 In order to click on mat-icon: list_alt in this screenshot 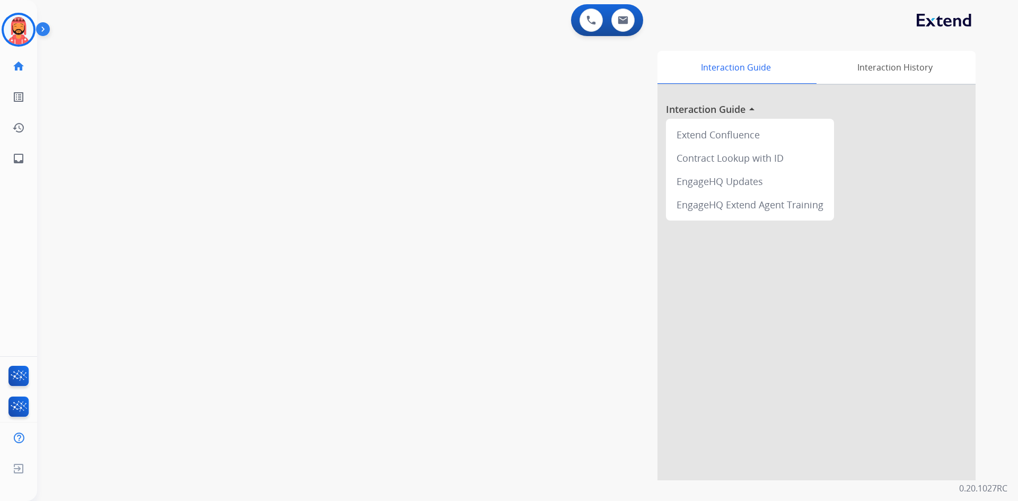, I will do `click(19, 97)`.